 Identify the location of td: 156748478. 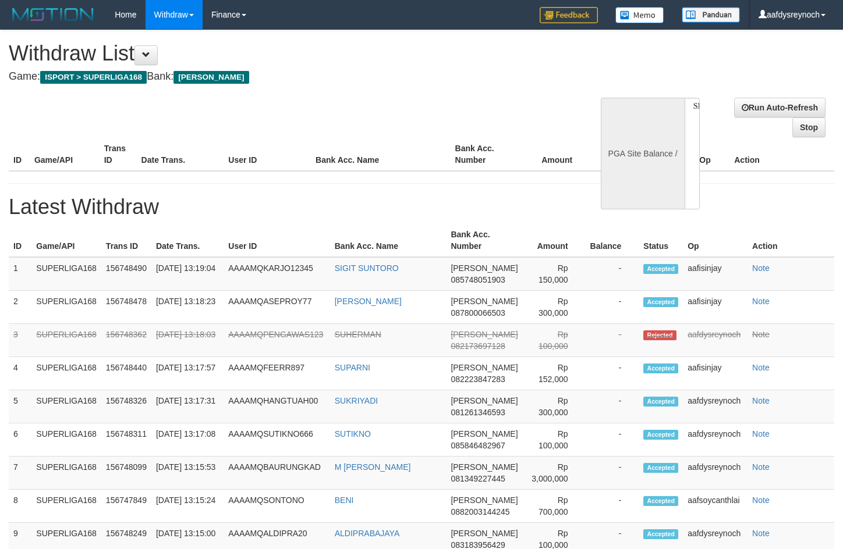
(126, 307).